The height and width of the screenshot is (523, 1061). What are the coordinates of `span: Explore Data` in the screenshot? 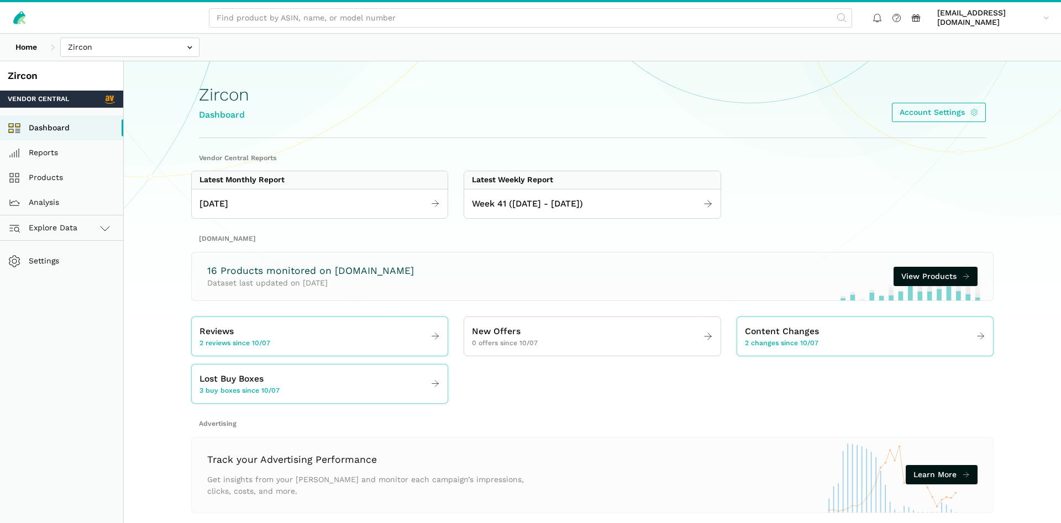 It's located at (44, 228).